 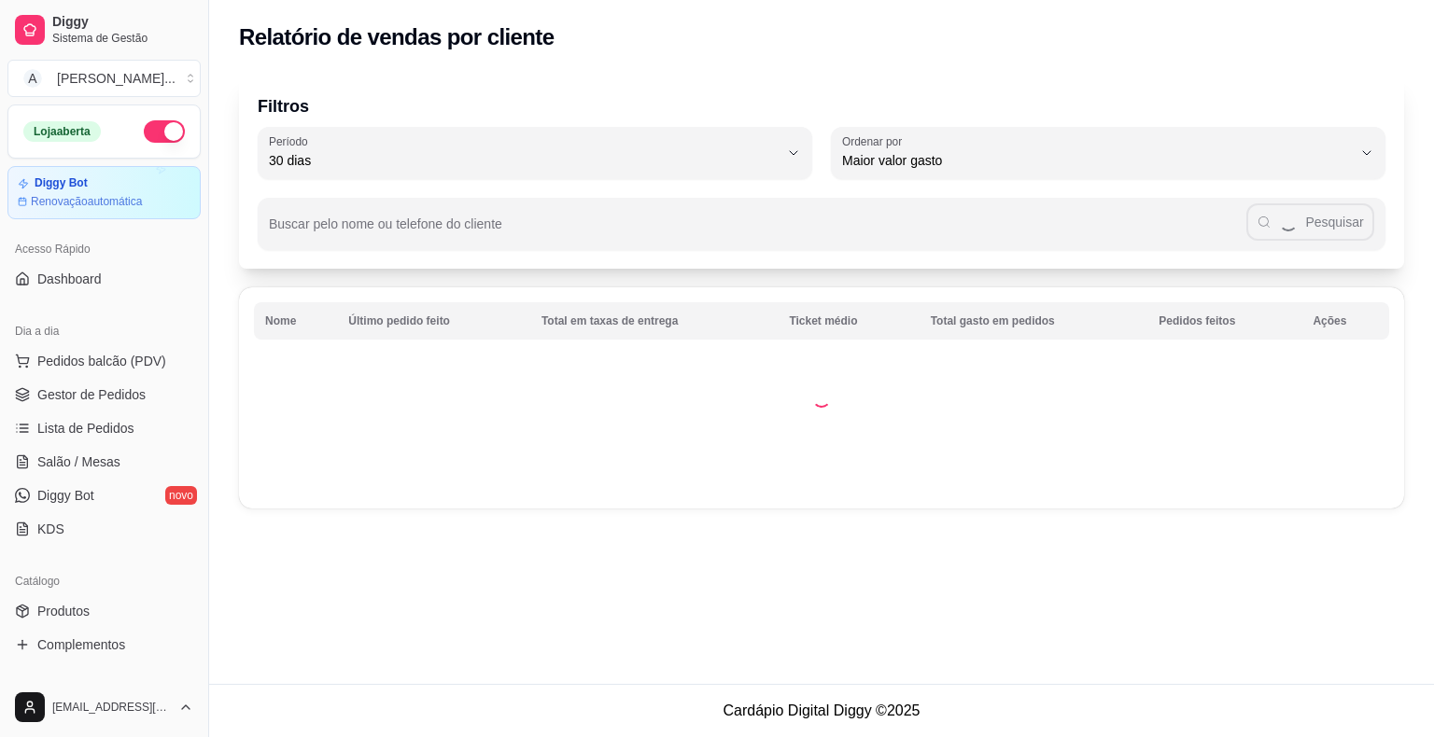 What do you see at coordinates (86, 202) in the screenshot?
I see `article: Renovação automática` at bounding box center [86, 202].